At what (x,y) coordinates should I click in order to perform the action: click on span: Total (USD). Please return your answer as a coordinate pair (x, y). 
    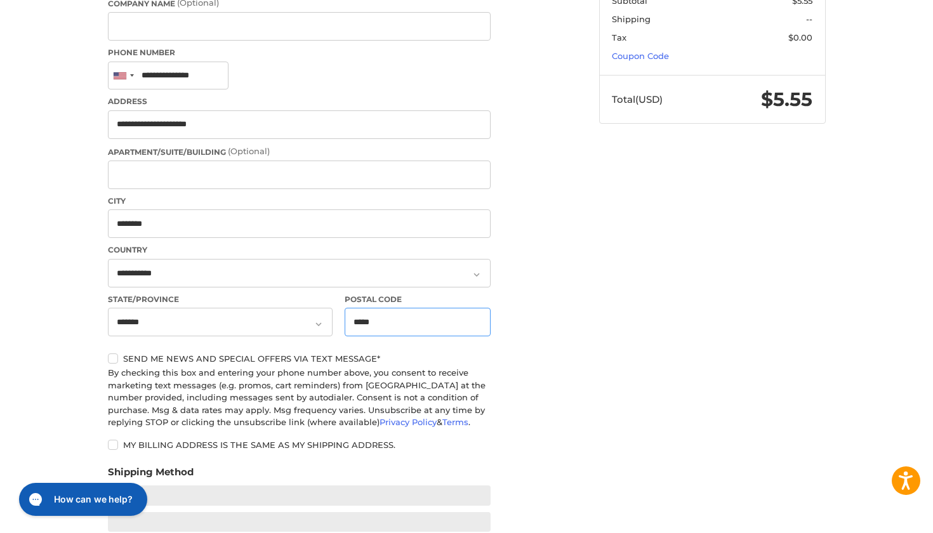
    Looking at the image, I should click on (637, 99).